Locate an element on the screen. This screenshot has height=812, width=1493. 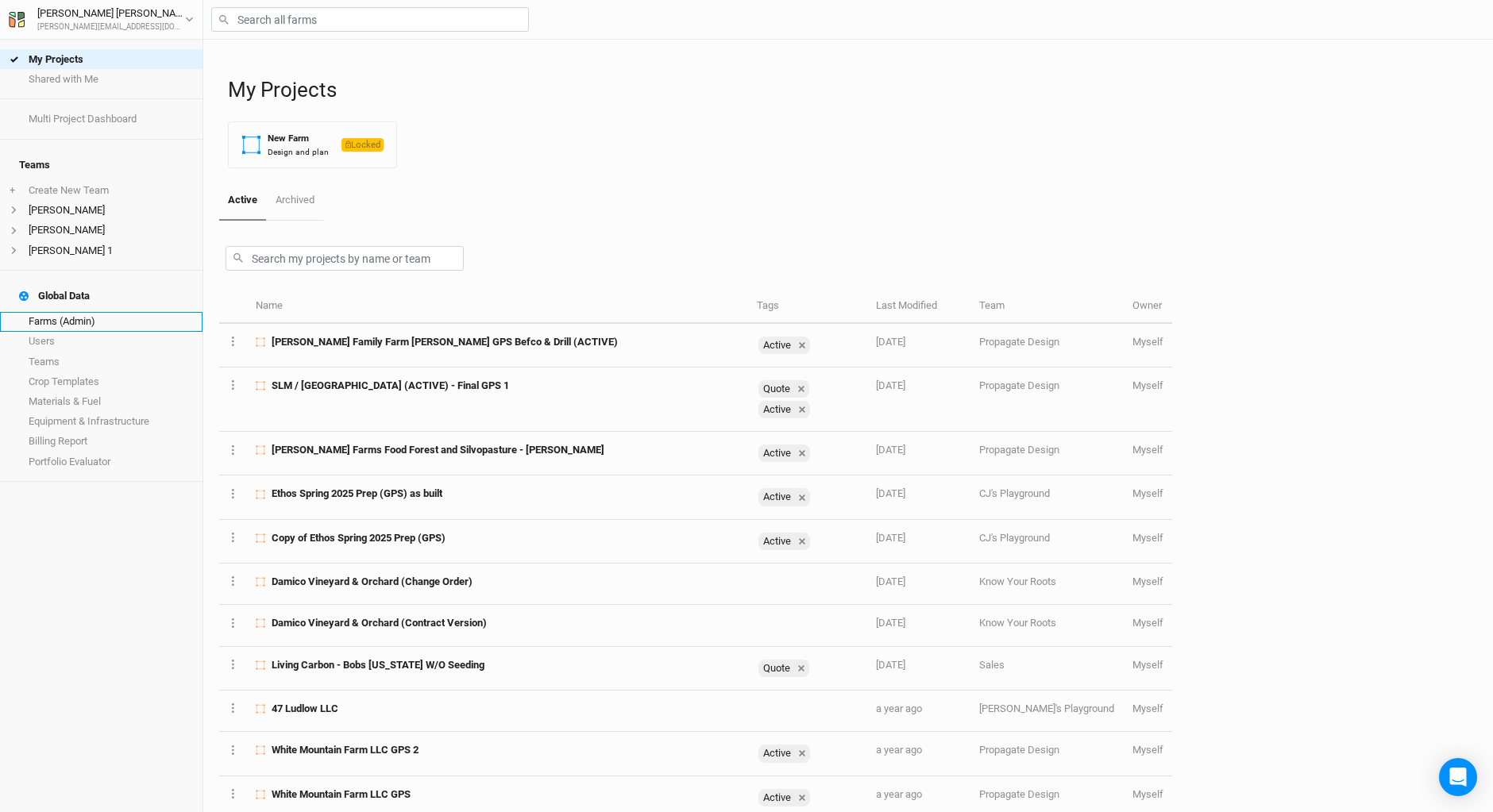
span: Sep 14, 2024 7:25 PM is located at coordinates (900, 750).